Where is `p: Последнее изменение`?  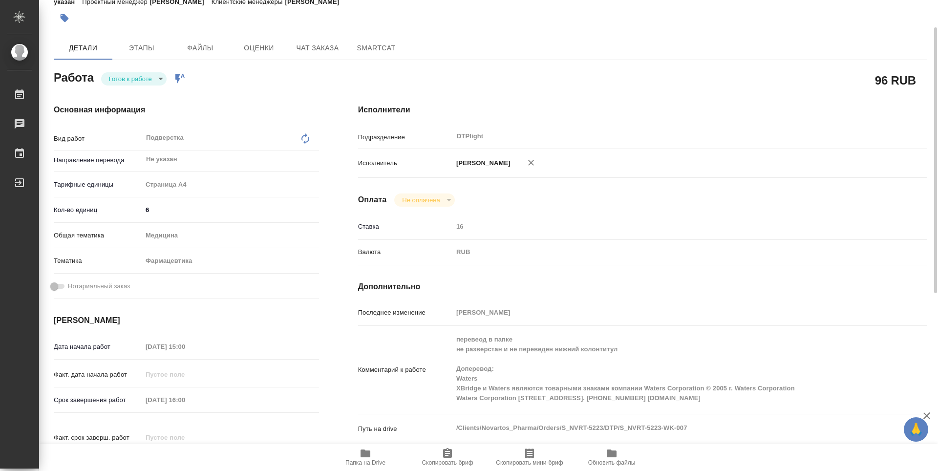 p: Последнее изменение is located at coordinates (406, 313).